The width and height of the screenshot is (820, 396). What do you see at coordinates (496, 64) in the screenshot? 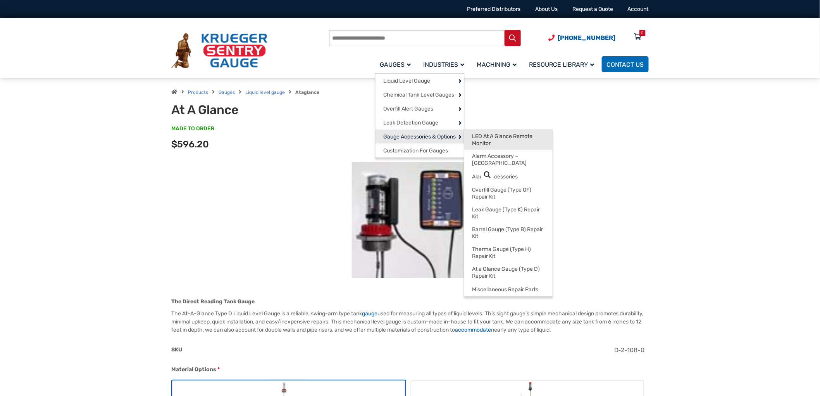
I see `span: Machining` at bounding box center [496, 64].